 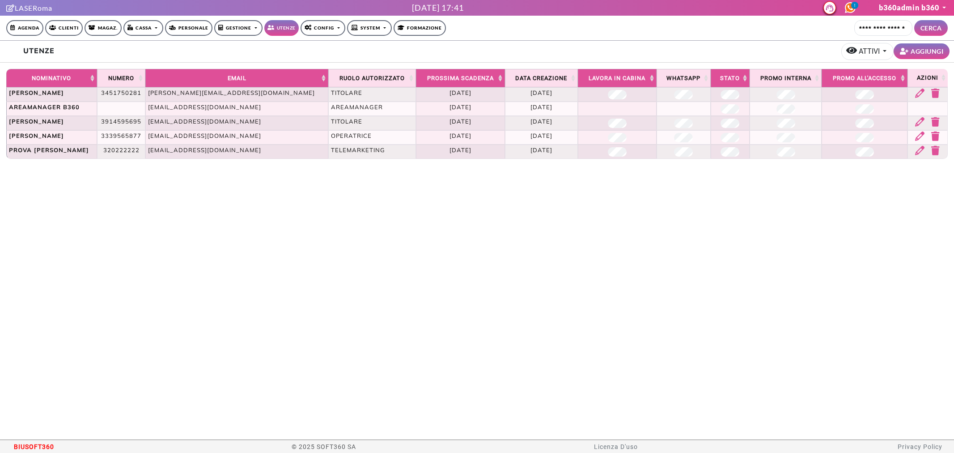 I want to click on a: Gestione, so click(x=238, y=28).